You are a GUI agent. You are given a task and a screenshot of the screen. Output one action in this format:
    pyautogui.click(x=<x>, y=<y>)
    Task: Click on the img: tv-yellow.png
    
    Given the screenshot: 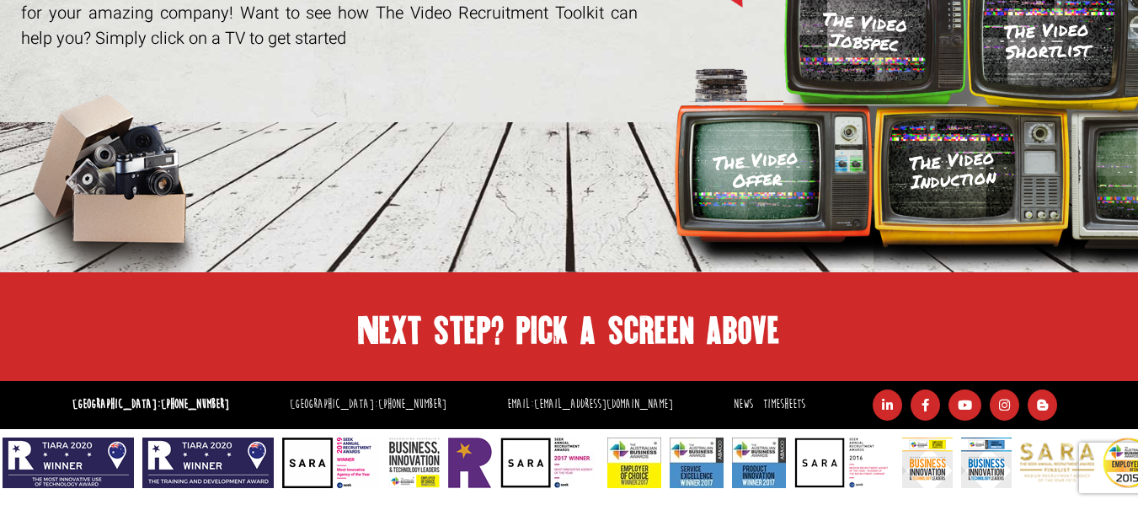 What is the action you would take?
    pyautogui.click(x=972, y=187)
    